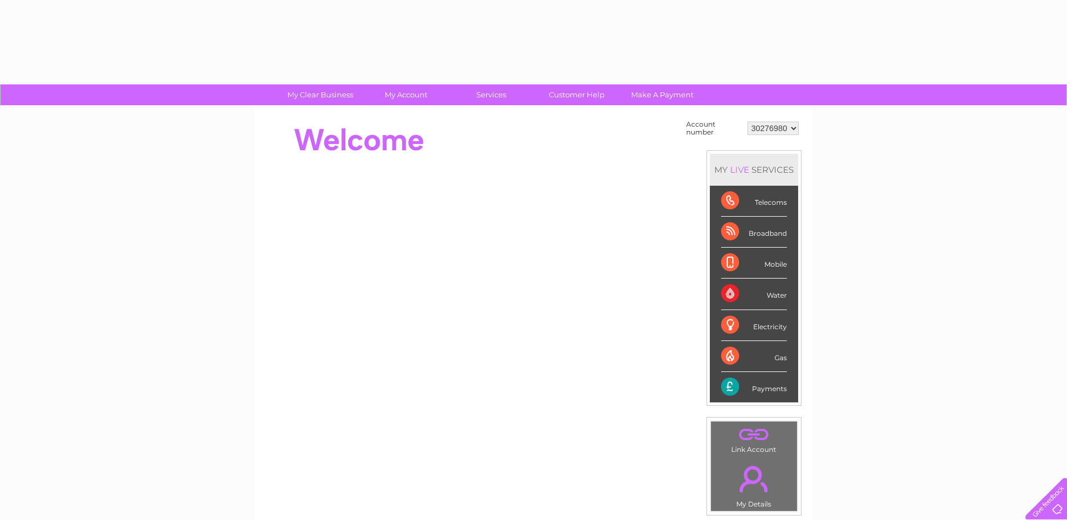 Image resolution: width=1067 pixels, height=520 pixels. Describe the element at coordinates (754, 438) in the screenshot. I see `td: Link Account` at that location.